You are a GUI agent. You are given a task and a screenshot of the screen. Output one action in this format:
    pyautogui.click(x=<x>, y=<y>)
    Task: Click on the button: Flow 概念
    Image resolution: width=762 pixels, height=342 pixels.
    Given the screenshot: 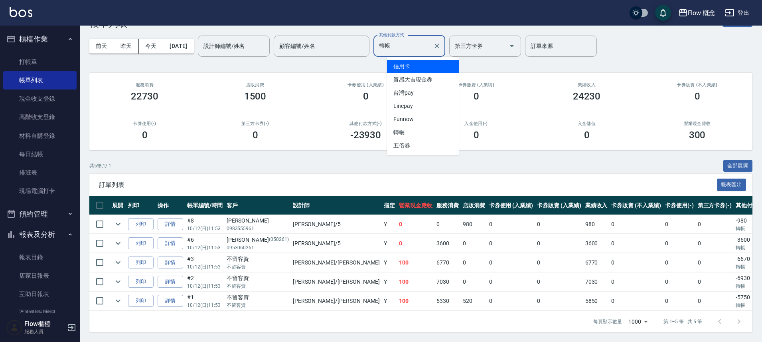 What is the action you would take?
    pyautogui.click(x=697, y=13)
    